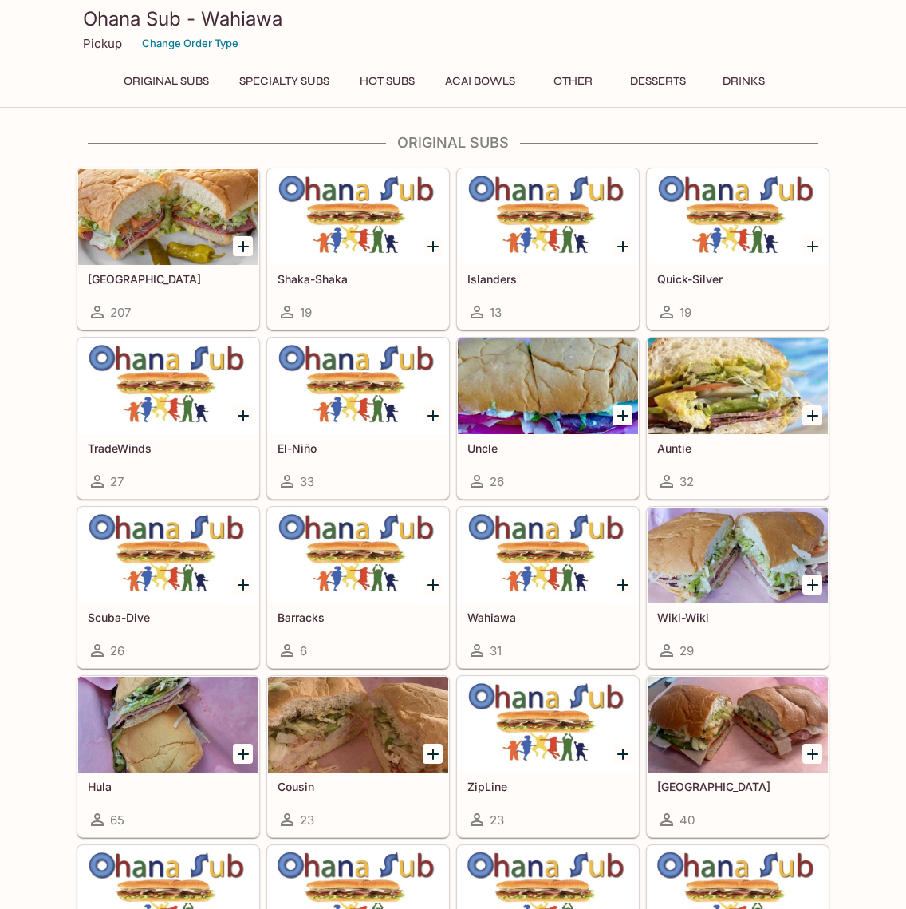 The image size is (906, 909). I want to click on h5: Auntie, so click(738, 448).